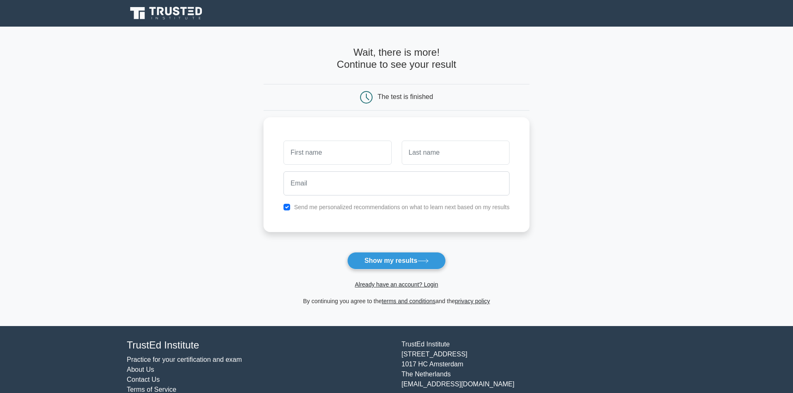  Describe the element at coordinates (337, 153) in the screenshot. I see `input: First name` at that location.